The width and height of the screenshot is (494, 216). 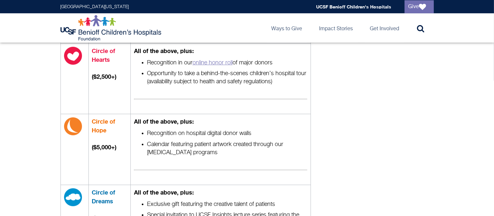 What do you see at coordinates (227, 133) in the screenshot?
I see `li: Recognition on hospital digital donor walls` at bounding box center [227, 133].